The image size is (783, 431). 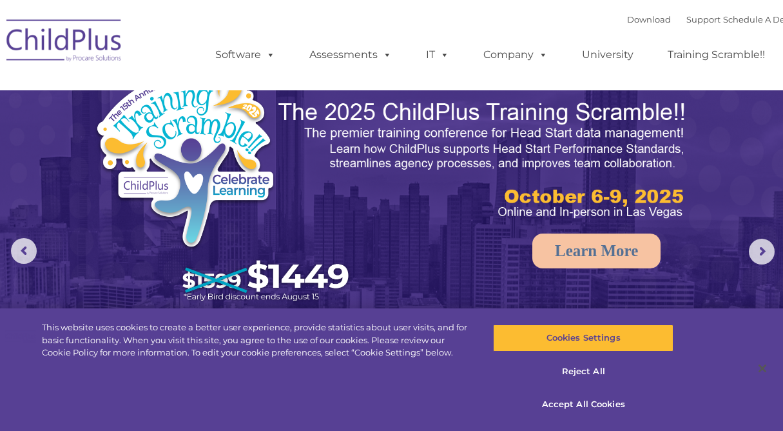 I want to click on button: Reject All, so click(x=583, y=371).